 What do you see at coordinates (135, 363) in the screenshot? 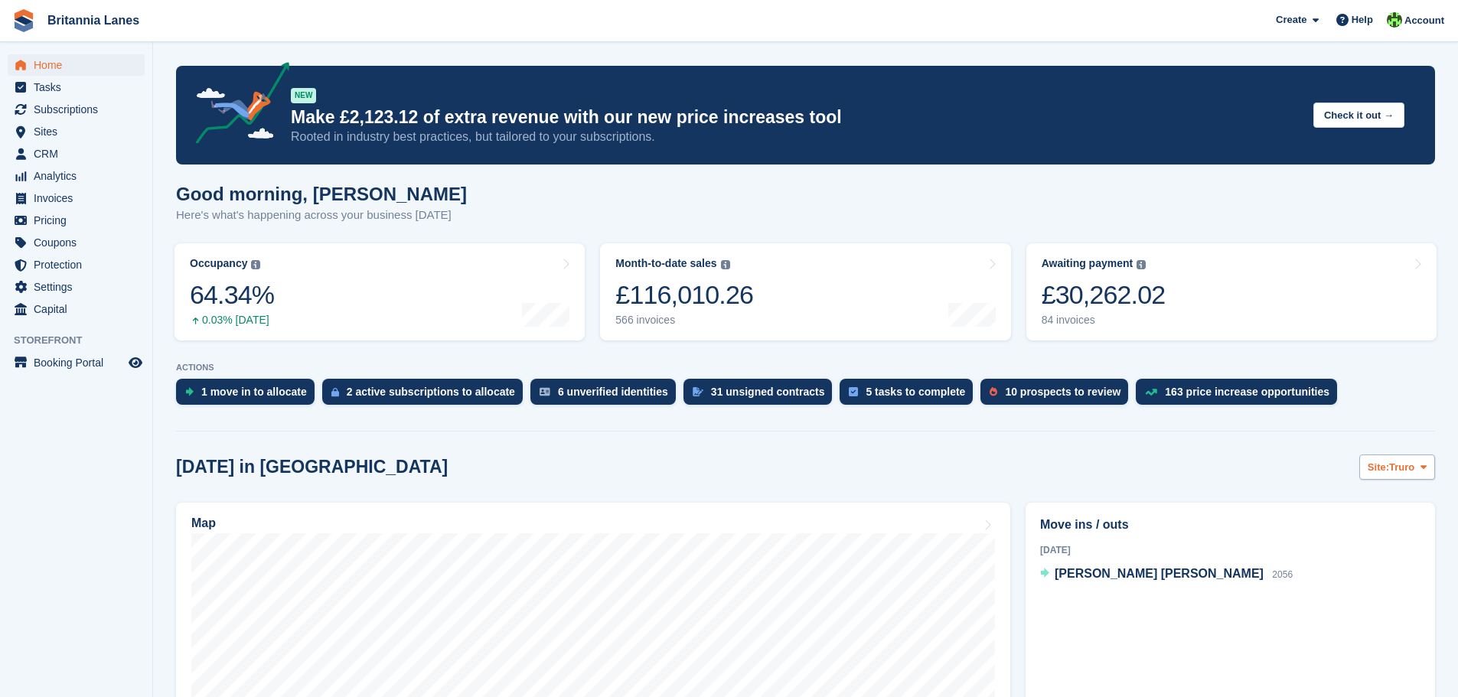
I see `a: Preview store` at bounding box center [135, 363].